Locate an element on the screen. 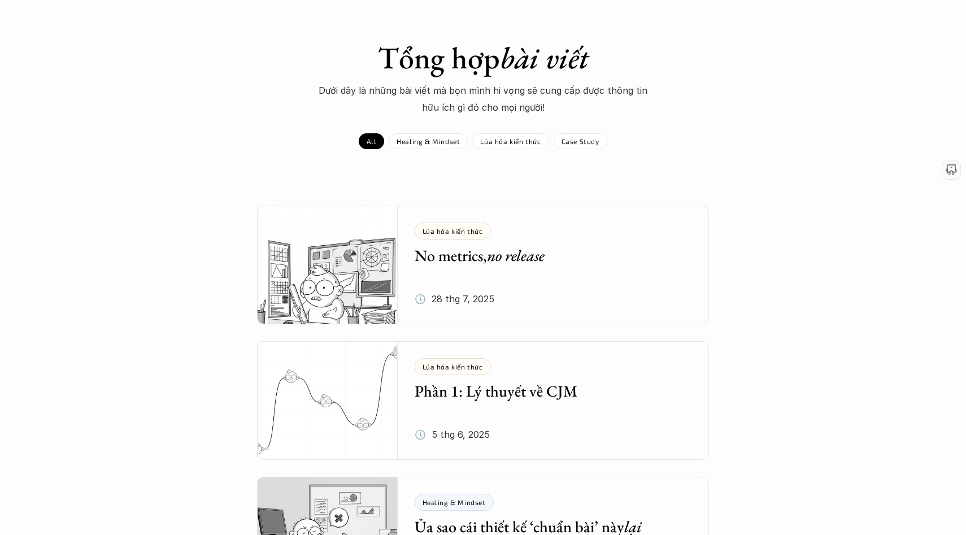  em: bài viết is located at coordinates (544, 58).